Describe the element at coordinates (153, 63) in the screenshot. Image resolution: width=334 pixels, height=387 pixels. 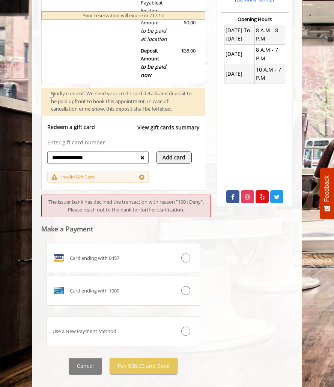
I see `b: Deposit Amount` at that location.